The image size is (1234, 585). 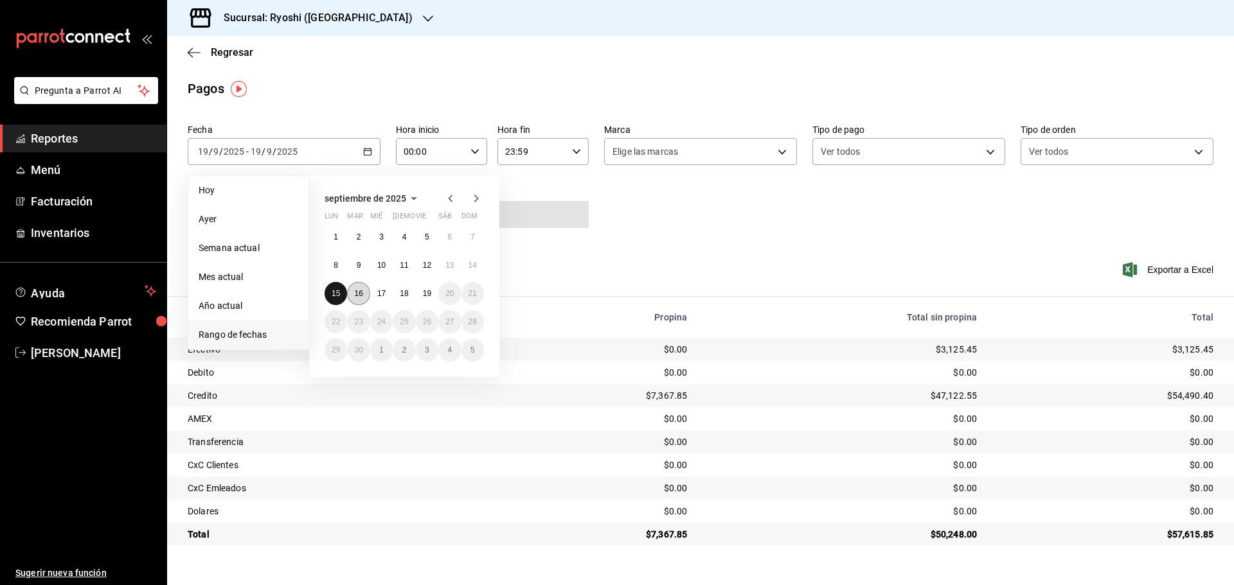 What do you see at coordinates (645, 152) in the screenshot?
I see `span: Elige las marcas` at bounding box center [645, 152].